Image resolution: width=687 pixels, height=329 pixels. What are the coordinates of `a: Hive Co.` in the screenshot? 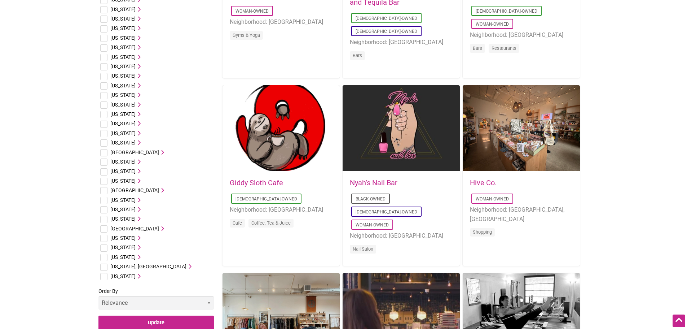 It's located at (484, 183).